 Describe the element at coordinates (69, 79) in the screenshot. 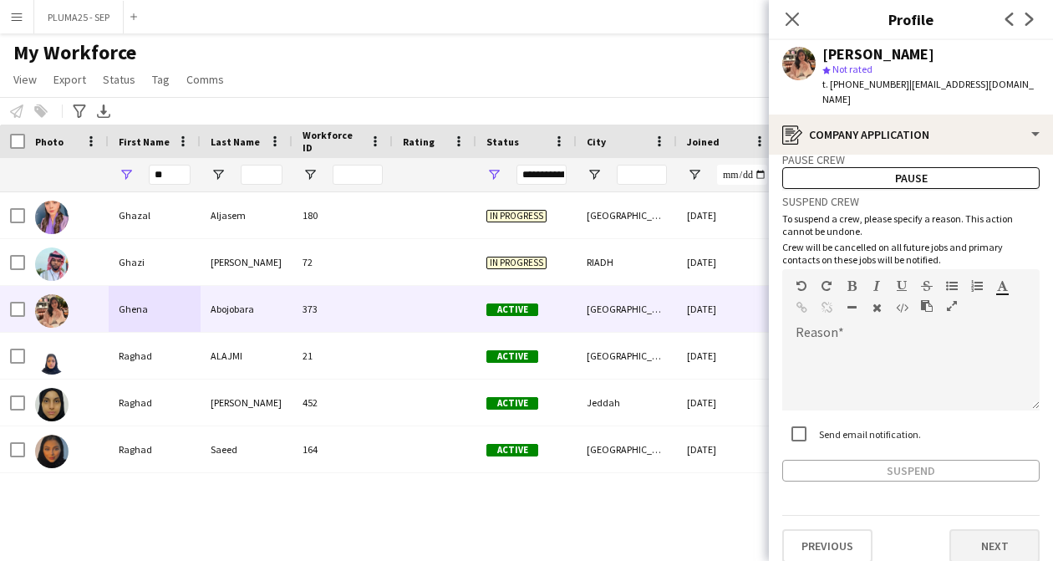

I see `span: Export` at that location.